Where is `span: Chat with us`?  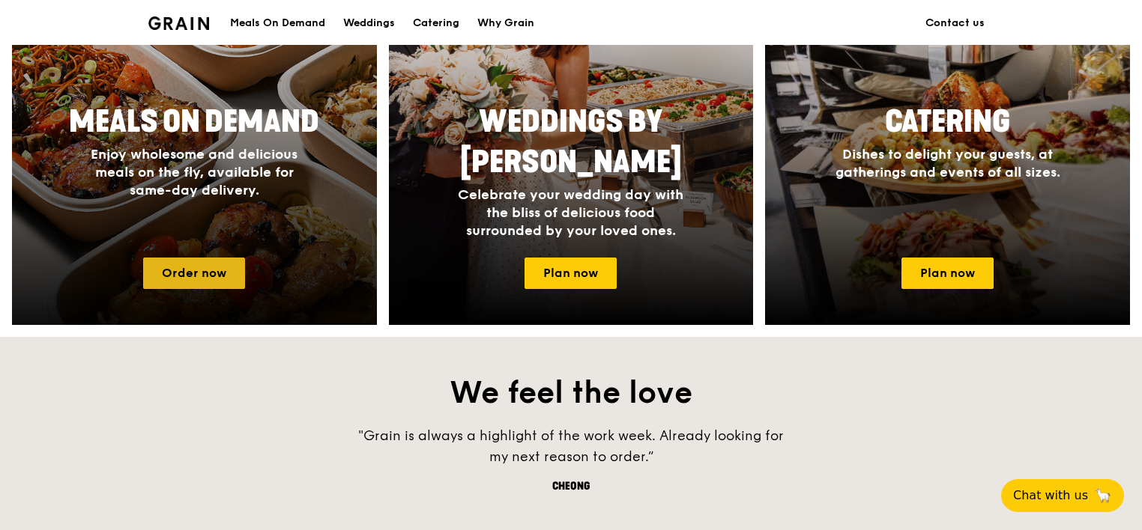 span: Chat with us is located at coordinates (1050, 496).